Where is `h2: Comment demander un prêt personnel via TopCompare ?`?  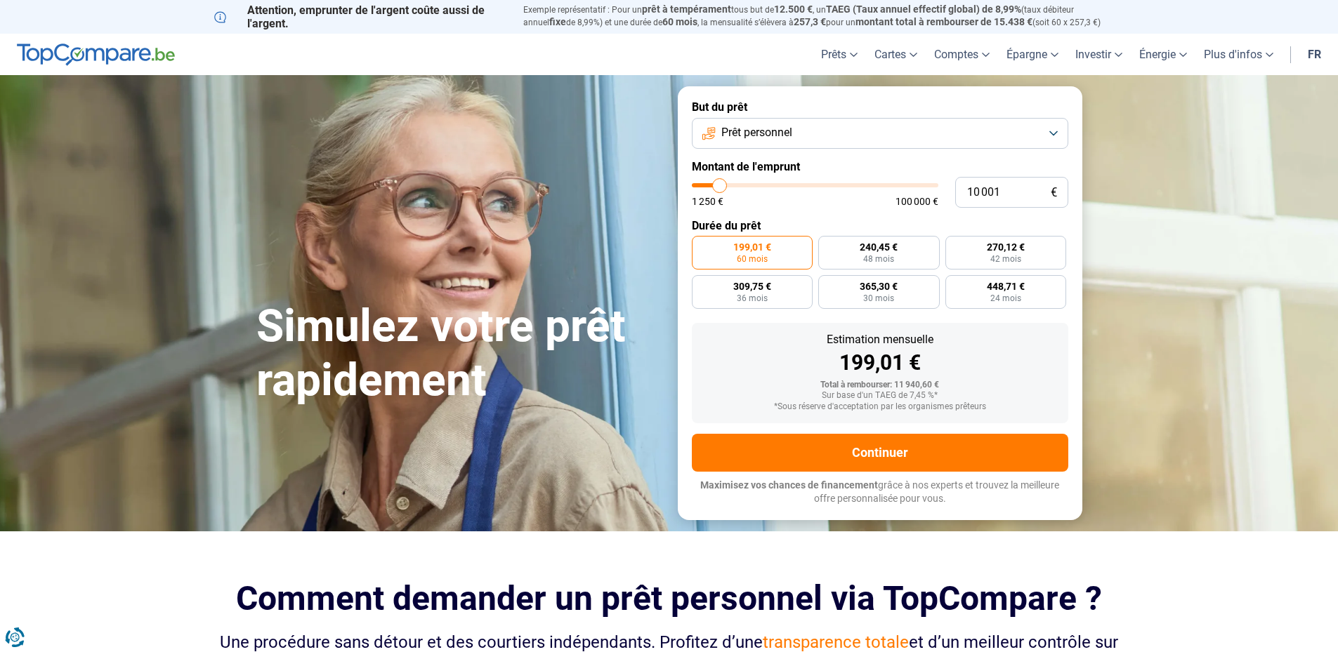
h2: Comment demander un prêt personnel via TopCompare ? is located at coordinates (669, 598).